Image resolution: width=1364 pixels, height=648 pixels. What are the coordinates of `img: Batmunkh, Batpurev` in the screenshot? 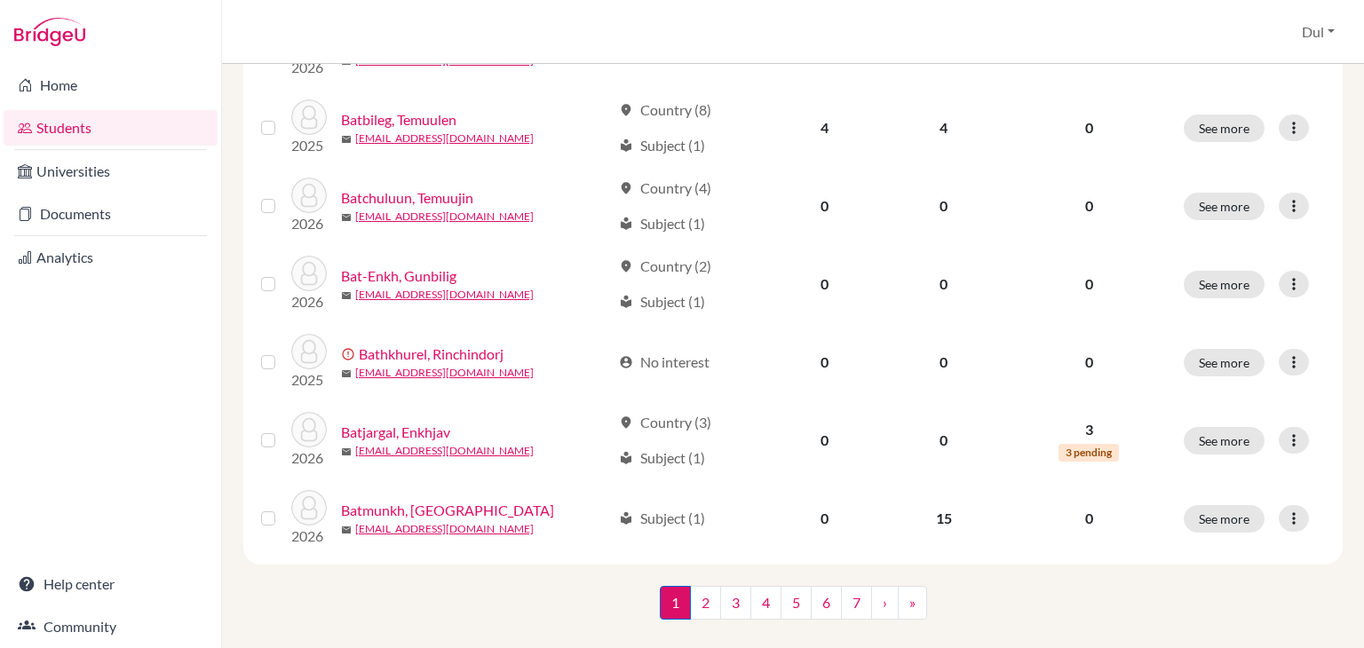 It's located at (309, 508).